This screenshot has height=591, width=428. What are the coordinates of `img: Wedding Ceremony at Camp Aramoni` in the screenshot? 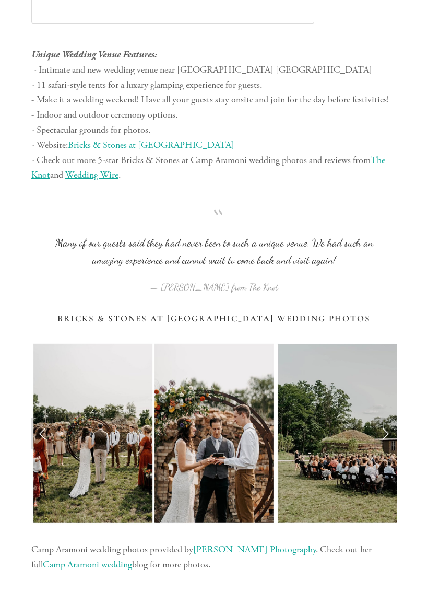 It's located at (154, 433).